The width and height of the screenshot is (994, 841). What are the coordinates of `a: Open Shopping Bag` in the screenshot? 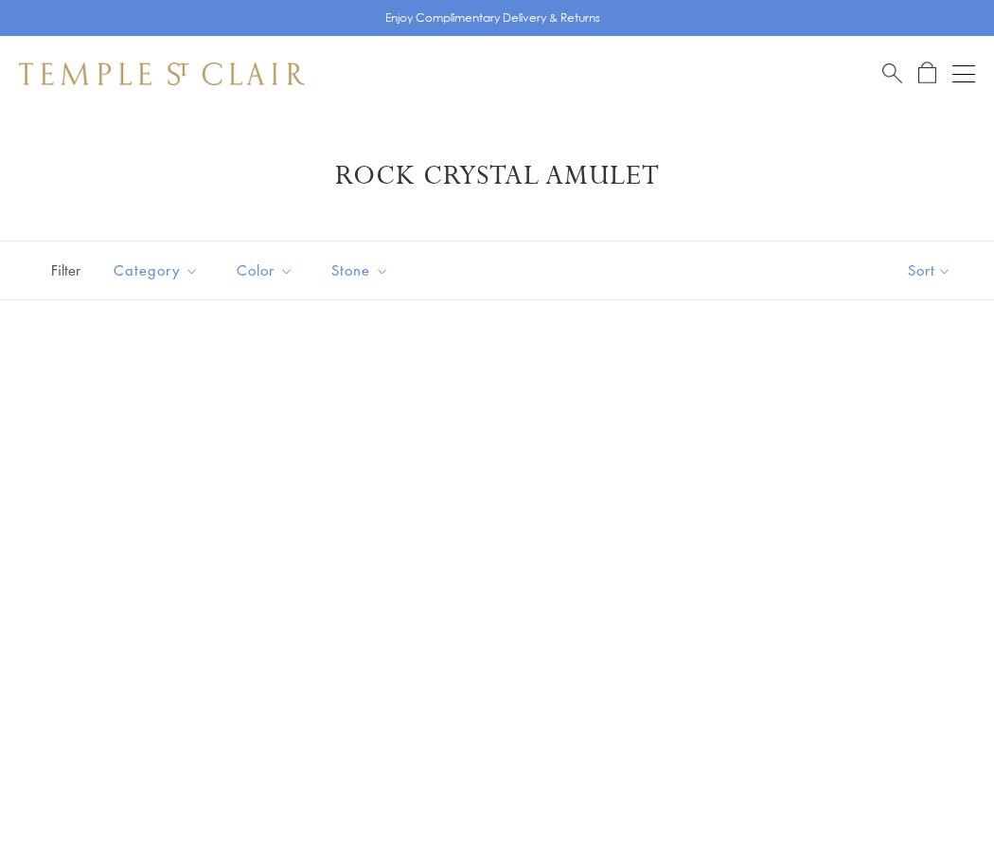 It's located at (927, 73).